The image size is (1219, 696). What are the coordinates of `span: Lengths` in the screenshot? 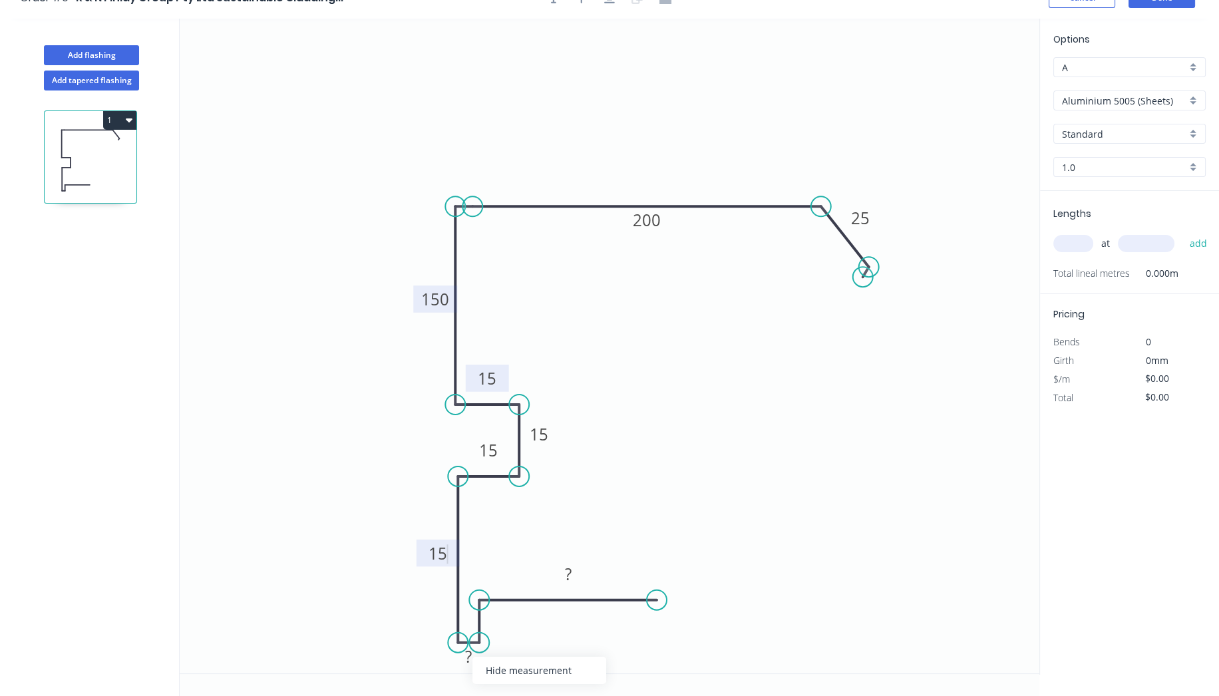 It's located at (1072, 214).